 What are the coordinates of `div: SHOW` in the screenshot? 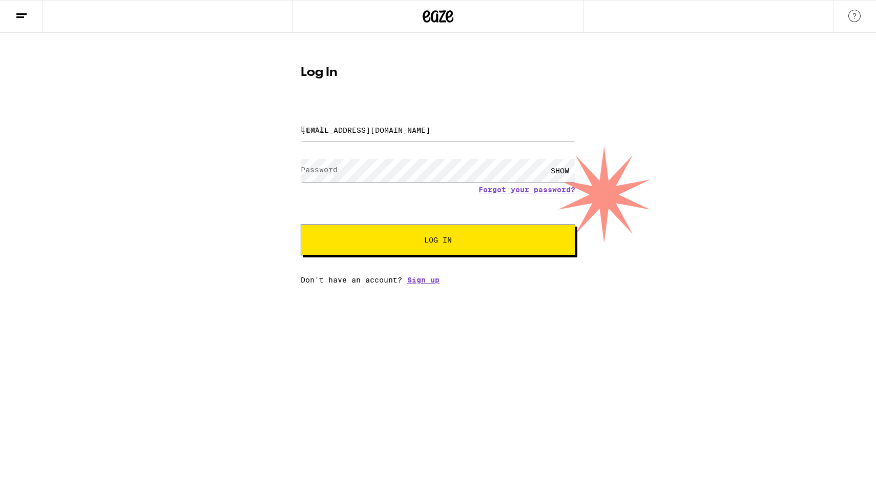 It's located at (560, 170).